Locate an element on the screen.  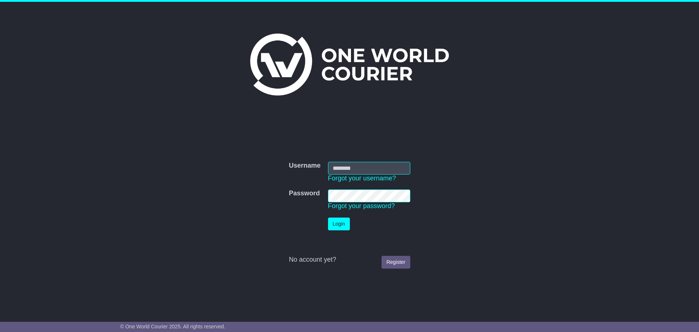
a: Forgot your password? is located at coordinates (362, 206).